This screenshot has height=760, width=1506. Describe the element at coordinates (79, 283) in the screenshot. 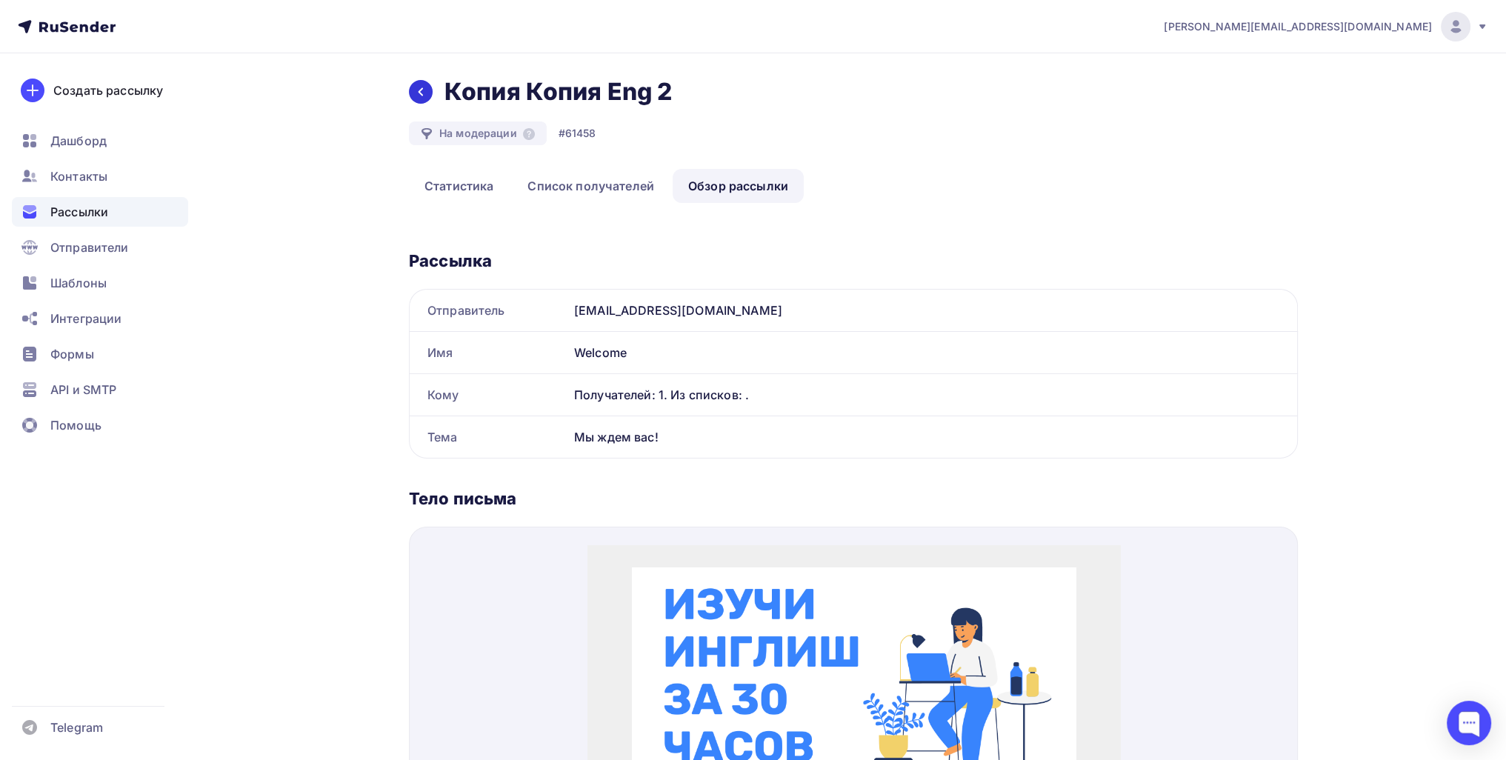

I see `span: Шаблоны` at that location.